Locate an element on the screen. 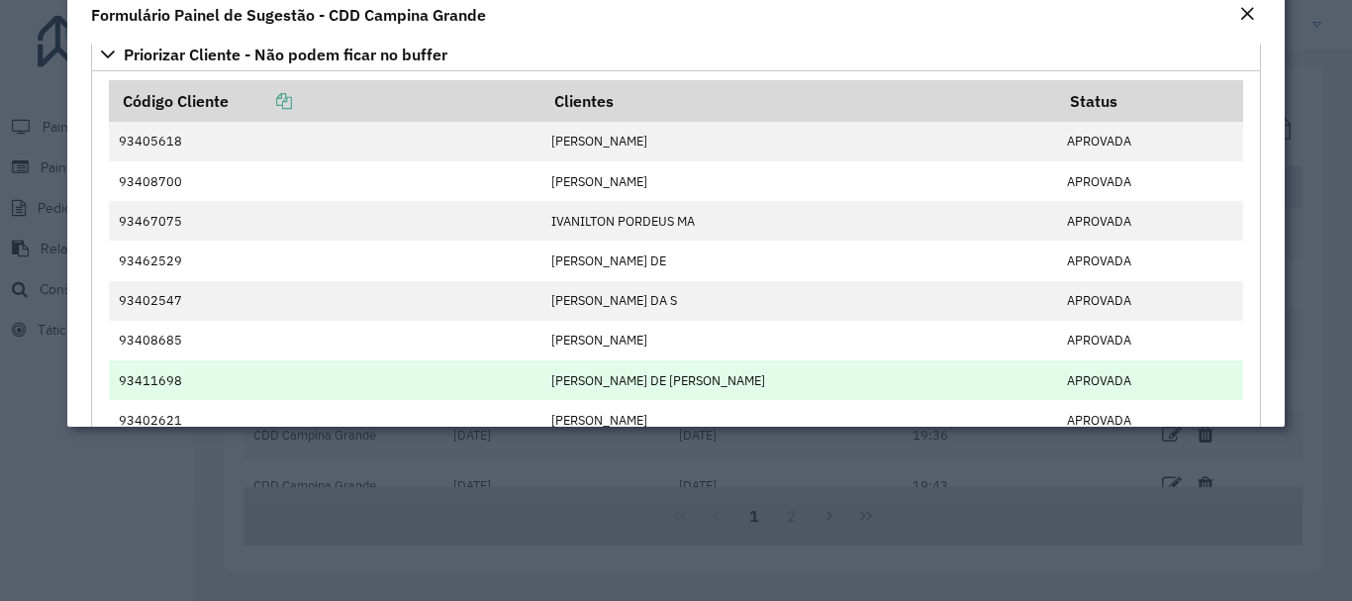  th: Código Cliente is located at coordinates (325, 101).